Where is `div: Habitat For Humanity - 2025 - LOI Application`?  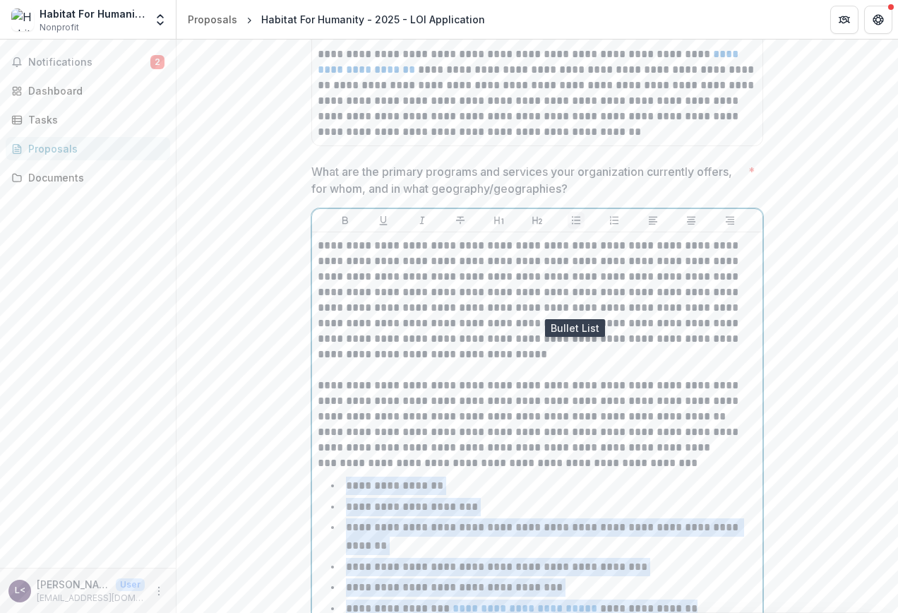 div: Habitat For Humanity - 2025 - LOI Application is located at coordinates (373, 19).